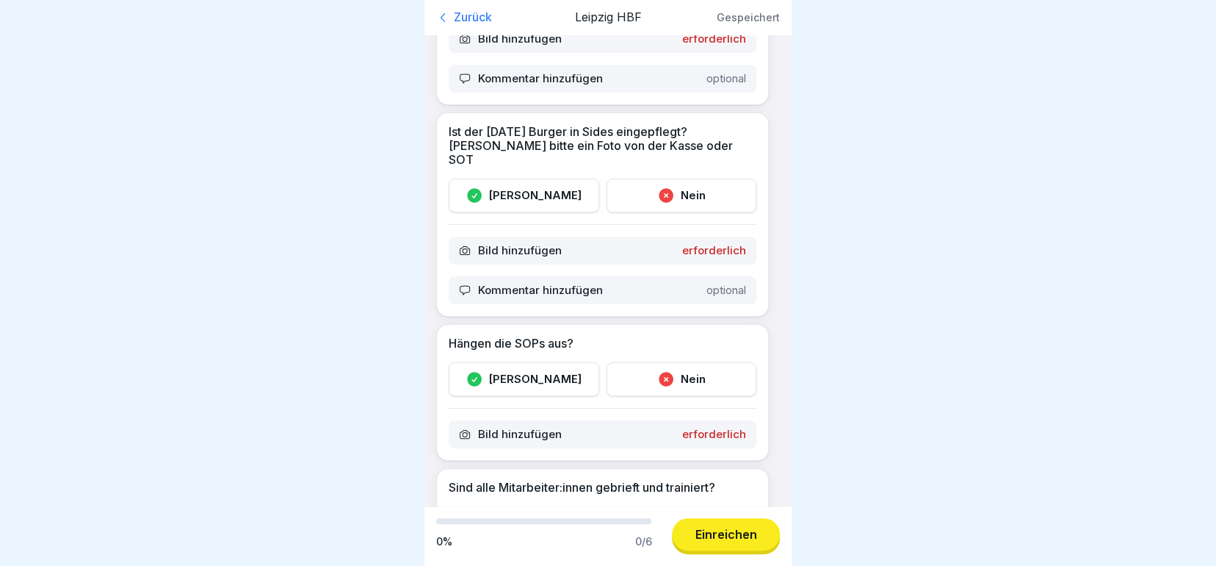 The image size is (1216, 566). Describe the element at coordinates (726, 534) in the screenshot. I see `button: Einreichen` at that location.